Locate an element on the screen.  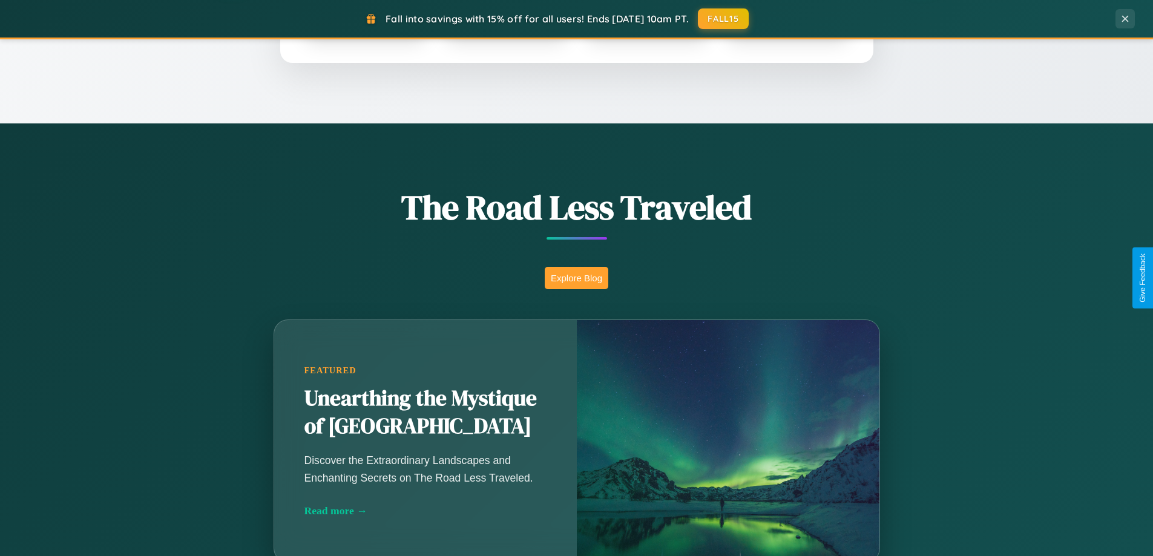
button: FALL15 is located at coordinates (723, 19).